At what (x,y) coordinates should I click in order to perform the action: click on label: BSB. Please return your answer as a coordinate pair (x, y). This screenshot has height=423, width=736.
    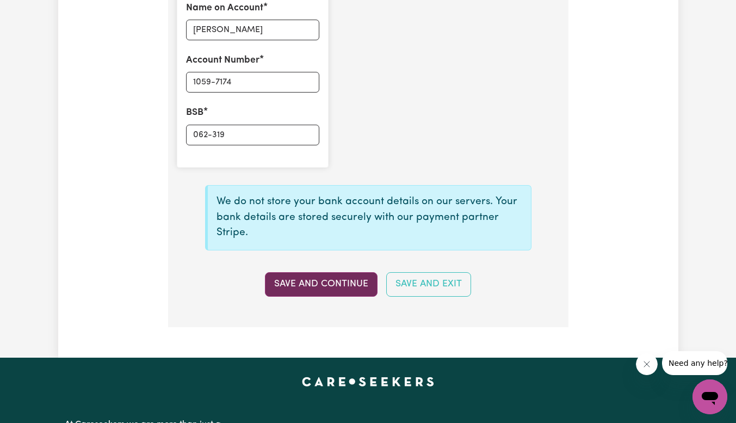
    Looking at the image, I should click on (195, 113).